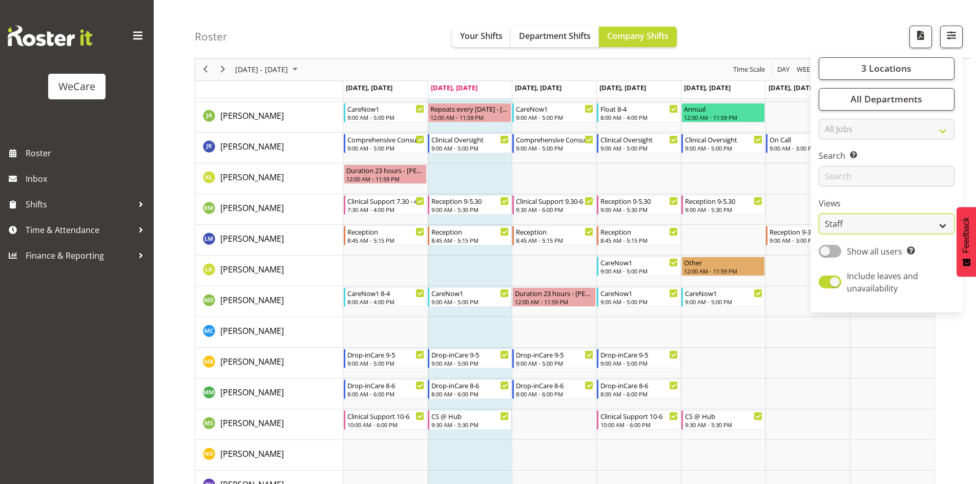 Image resolution: width=976 pixels, height=484 pixels. What do you see at coordinates (967, 235) in the screenshot?
I see `span: Feedback` at bounding box center [967, 235].